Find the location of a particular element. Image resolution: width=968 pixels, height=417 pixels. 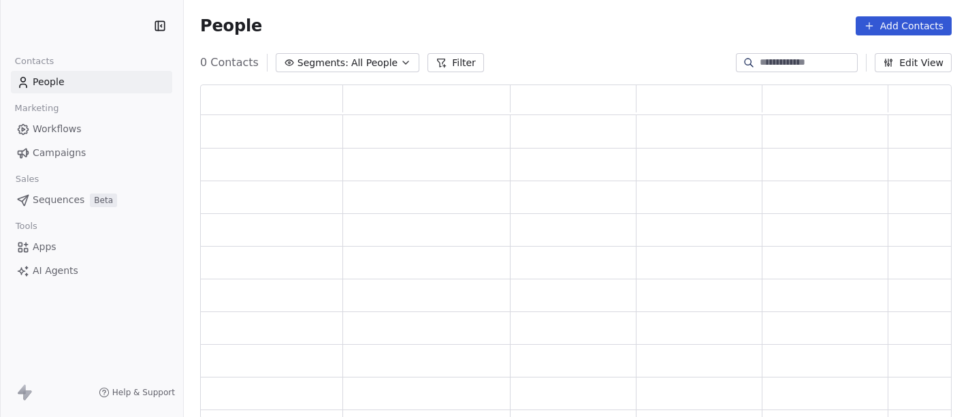

a: People is located at coordinates (91, 82).